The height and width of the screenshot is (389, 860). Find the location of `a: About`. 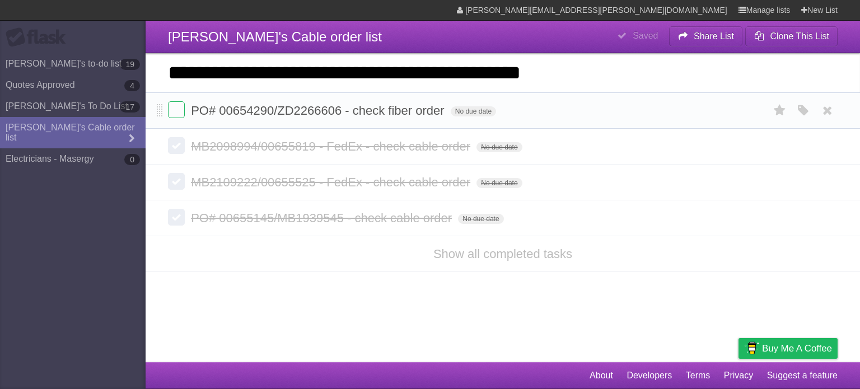

a: About is located at coordinates (601, 375).